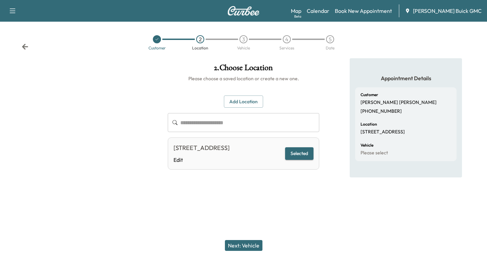 The height and width of the screenshot is (259, 487). I want to click on a: Book New Appointment, so click(363, 11).